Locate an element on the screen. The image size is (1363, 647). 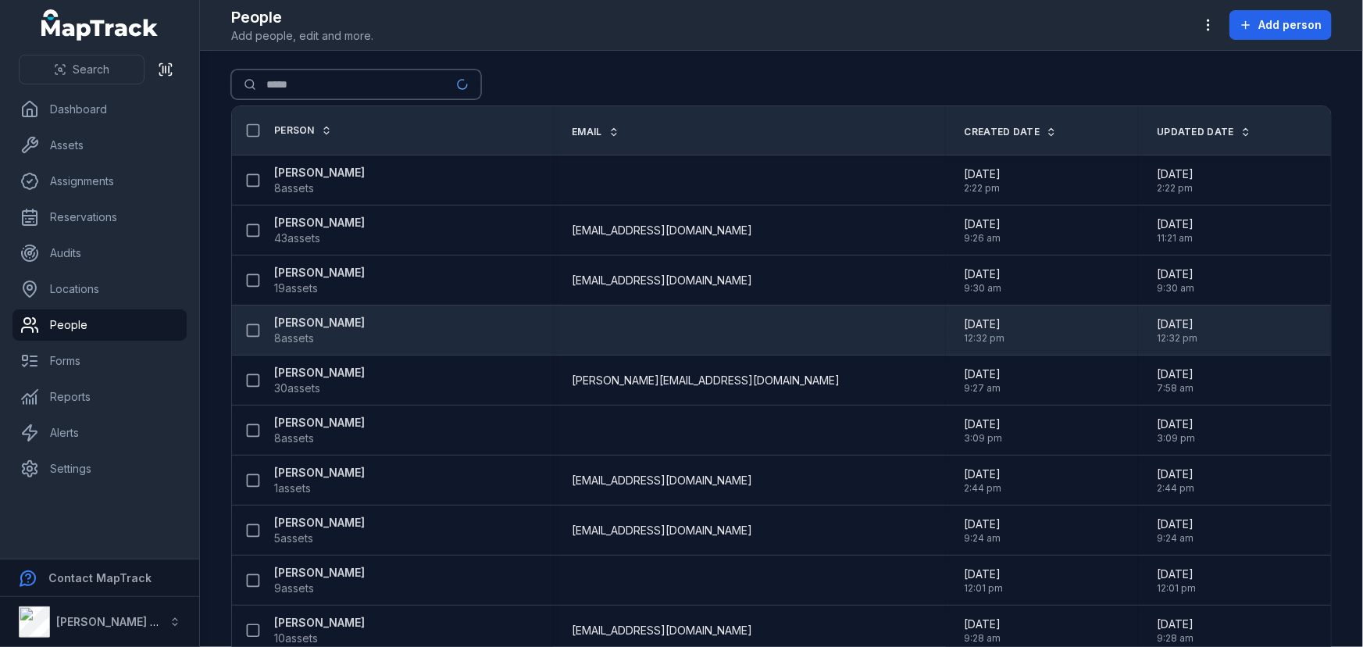
span: Add person is located at coordinates (1290, 25).